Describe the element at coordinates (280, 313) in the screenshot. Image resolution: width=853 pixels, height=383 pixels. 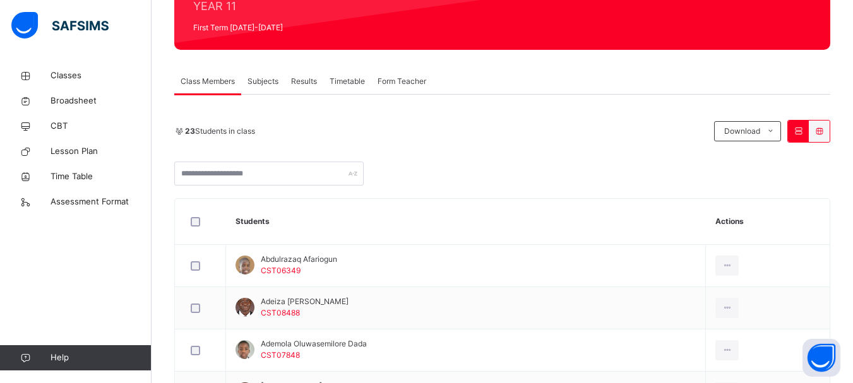
I see `span: CST08488` at that location.